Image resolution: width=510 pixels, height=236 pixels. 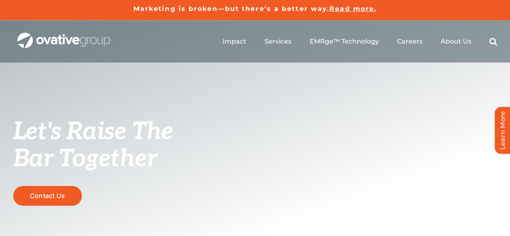 I want to click on a: Contact Us, so click(x=48, y=196).